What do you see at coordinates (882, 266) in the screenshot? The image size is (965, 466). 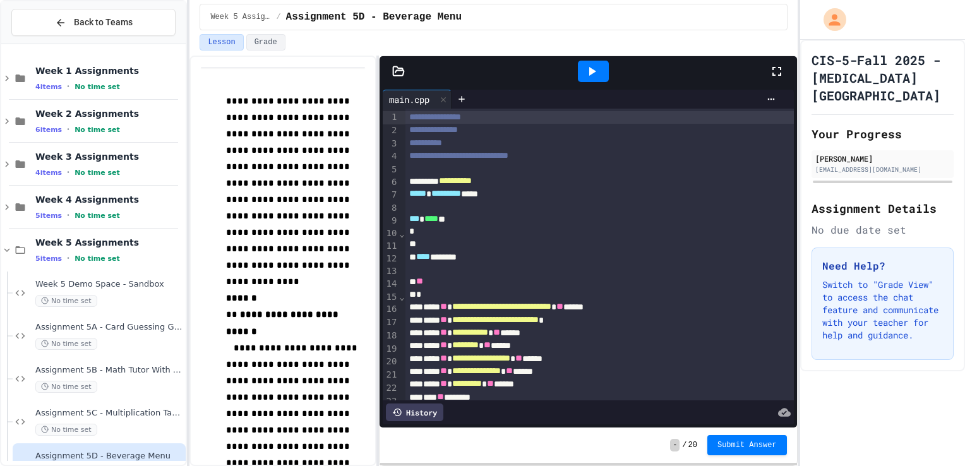 I see `h3: Need Help?` at bounding box center [882, 266].